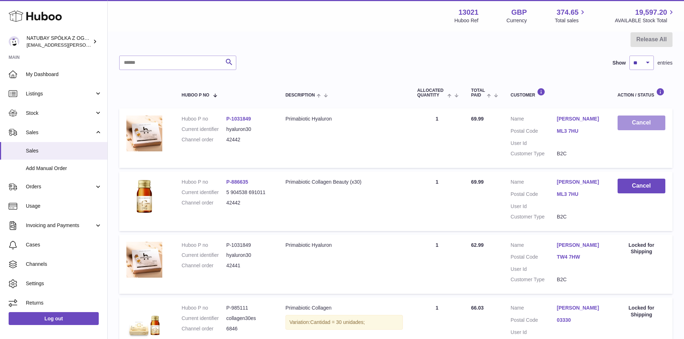 The width and height of the screenshot is (684, 339). What do you see at coordinates (467, 20) in the screenshot?
I see `div: Huboo Ref` at bounding box center [467, 20].